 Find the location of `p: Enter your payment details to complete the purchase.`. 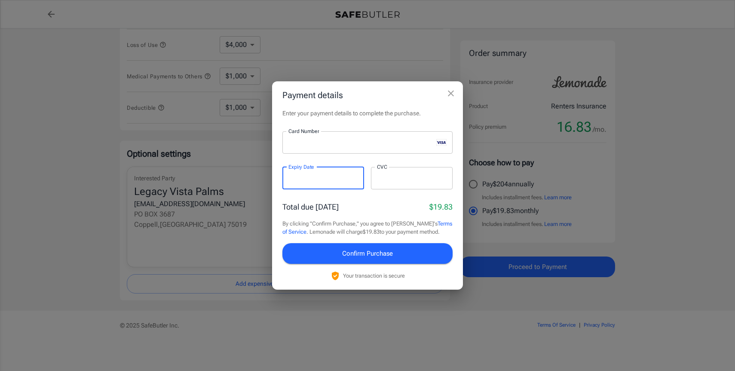

p: Enter your payment details to complete the purchase. is located at coordinates (368, 113).